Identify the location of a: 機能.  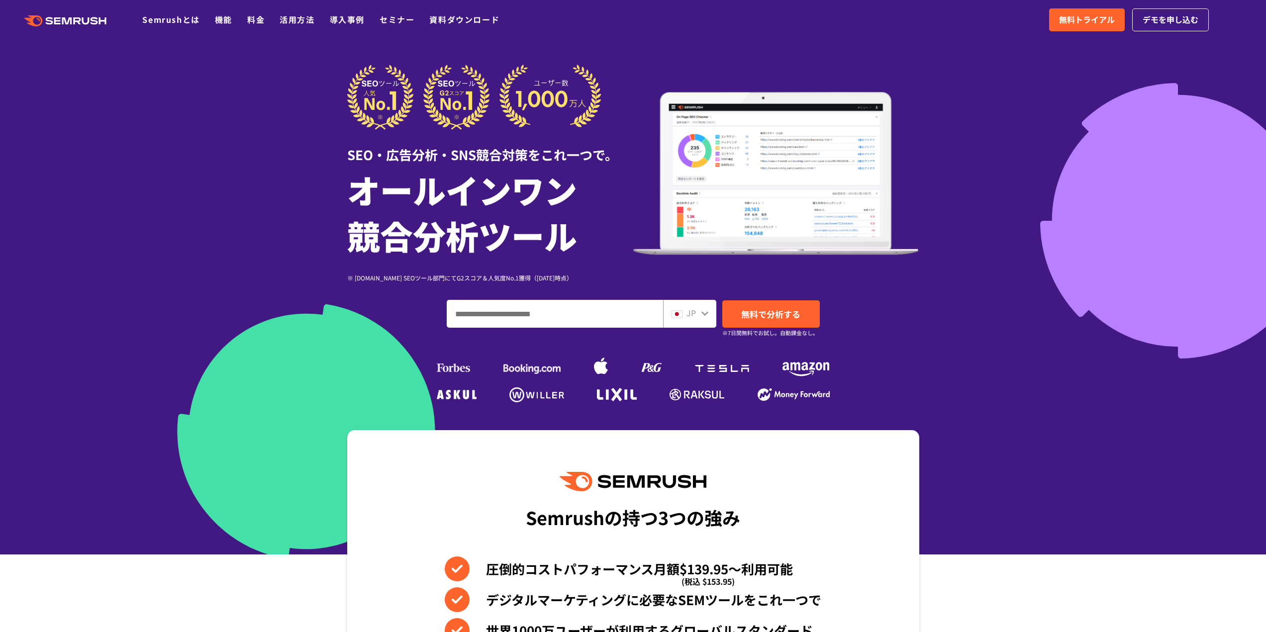
(223, 19).